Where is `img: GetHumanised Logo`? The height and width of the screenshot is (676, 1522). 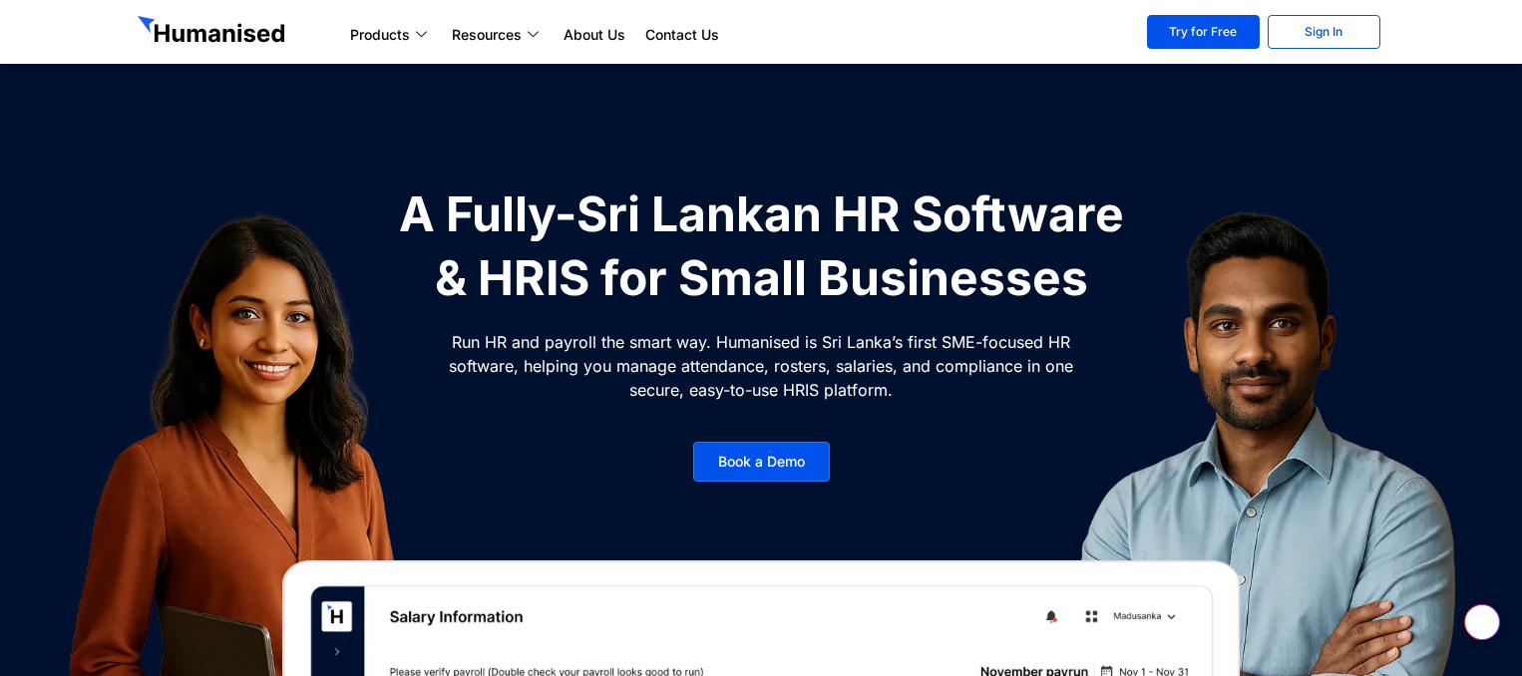 img: GetHumanised Logo is located at coordinates (213, 32).